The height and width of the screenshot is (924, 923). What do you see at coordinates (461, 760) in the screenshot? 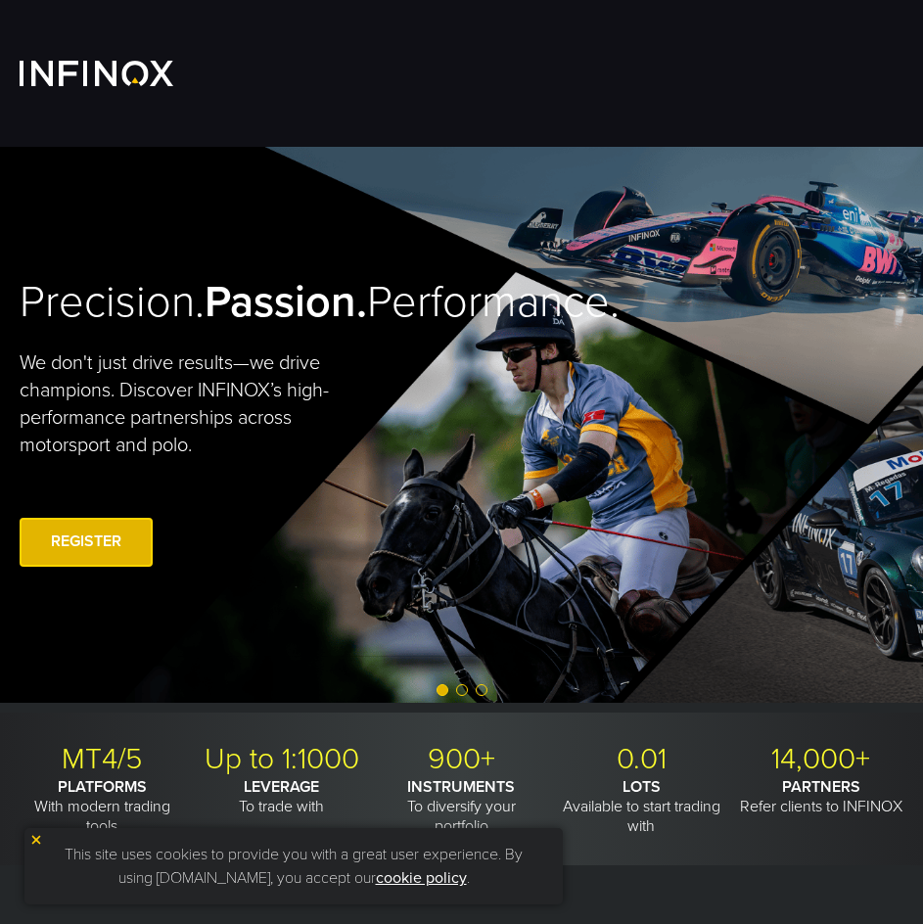
I see `p: 900+` at bounding box center [461, 760].